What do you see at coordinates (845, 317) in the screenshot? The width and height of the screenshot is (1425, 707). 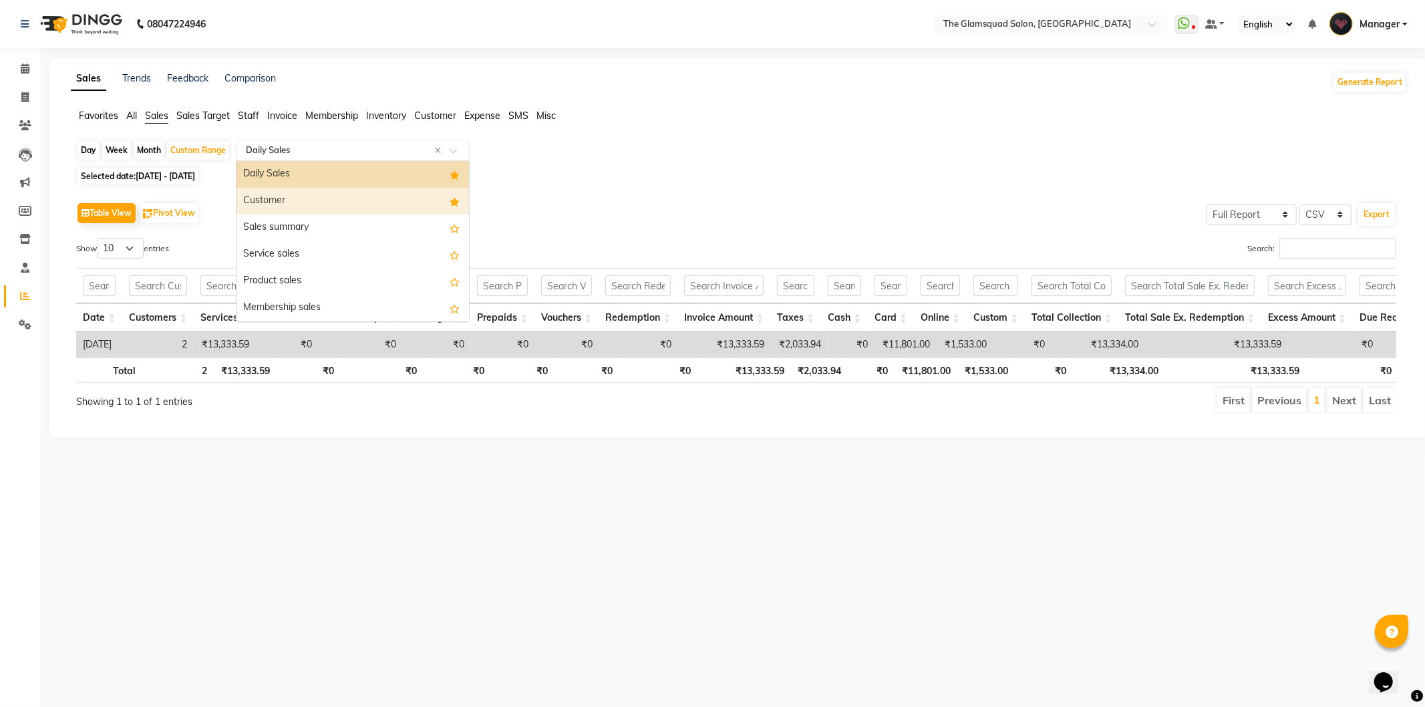 I see `th: Cash: activate to sort column ascending` at bounding box center [845, 317].